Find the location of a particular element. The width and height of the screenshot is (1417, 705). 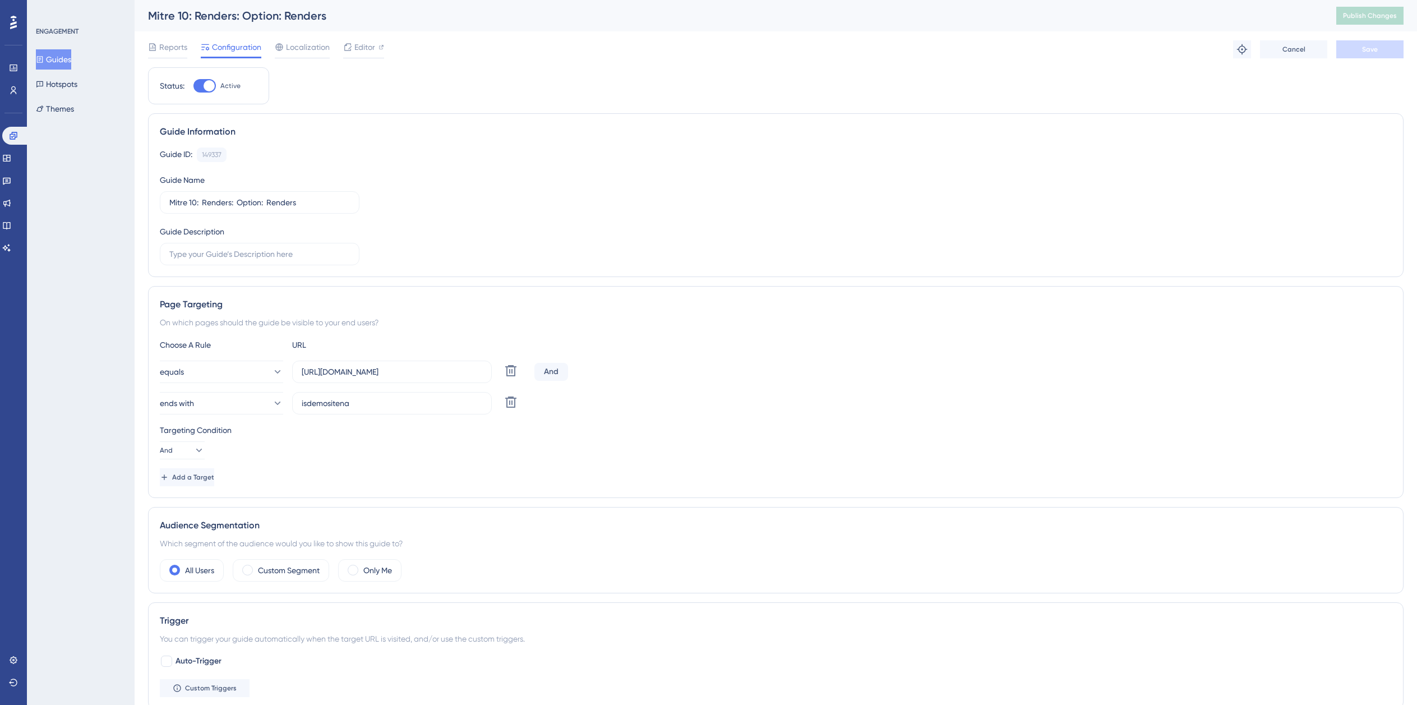

button: equals is located at coordinates (221, 372).